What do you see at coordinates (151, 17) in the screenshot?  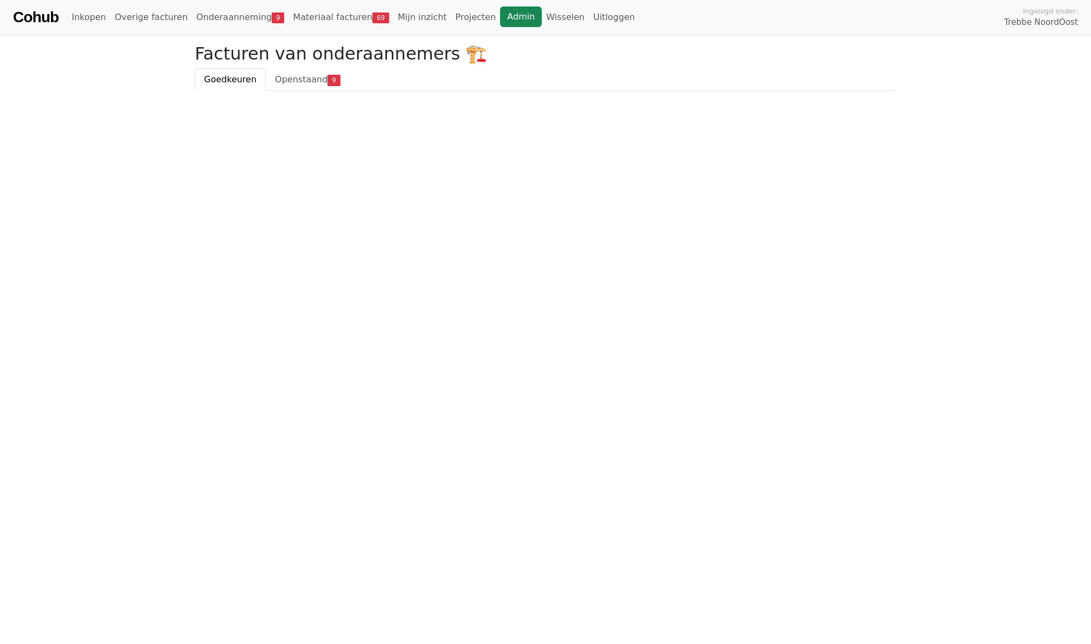 I see `a: Overige facturen` at bounding box center [151, 17].